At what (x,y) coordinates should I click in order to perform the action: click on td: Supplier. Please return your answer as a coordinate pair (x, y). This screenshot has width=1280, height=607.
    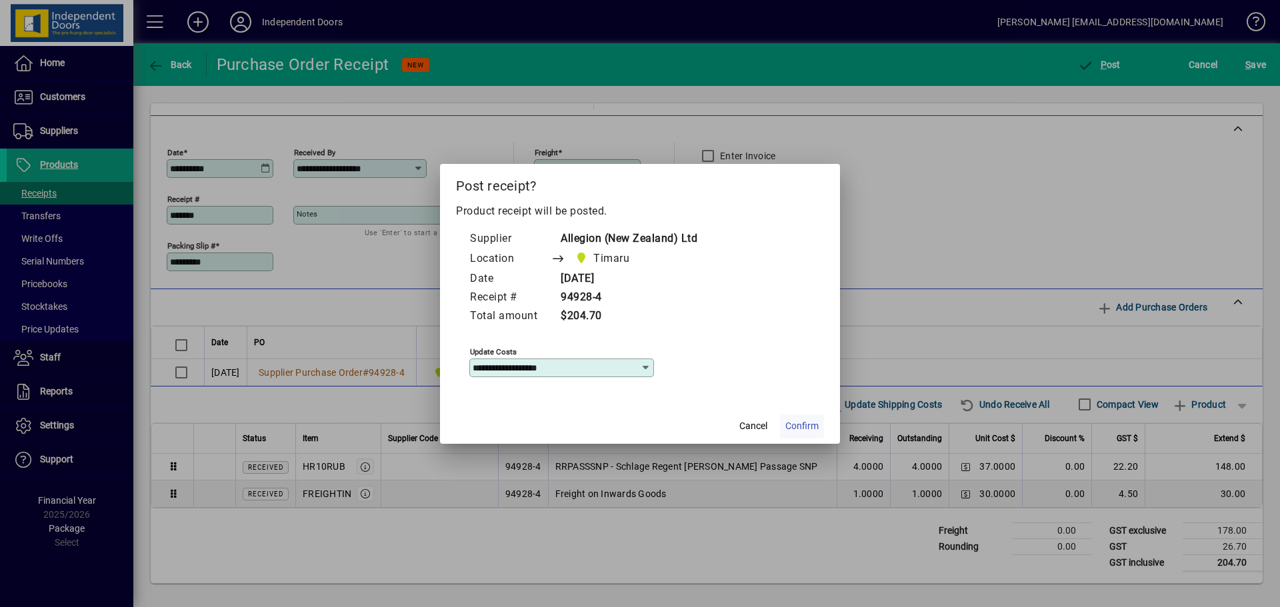
    Looking at the image, I should click on (510, 239).